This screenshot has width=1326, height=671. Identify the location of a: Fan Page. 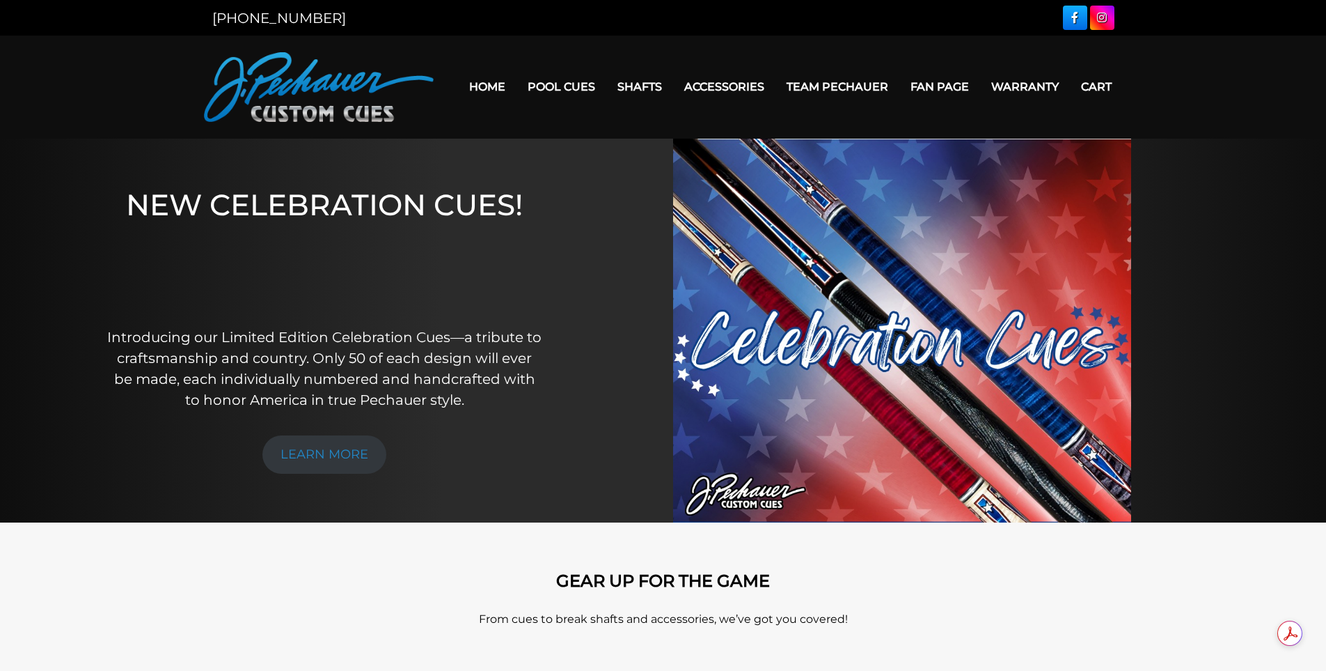
(940, 86).